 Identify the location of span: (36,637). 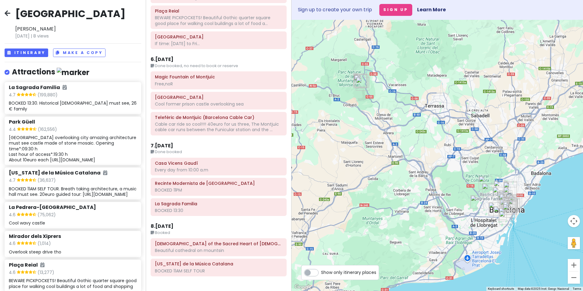
(47, 181).